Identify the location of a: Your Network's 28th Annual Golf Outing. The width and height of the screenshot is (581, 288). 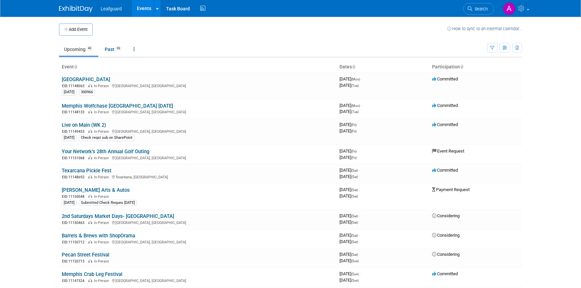
(105, 152).